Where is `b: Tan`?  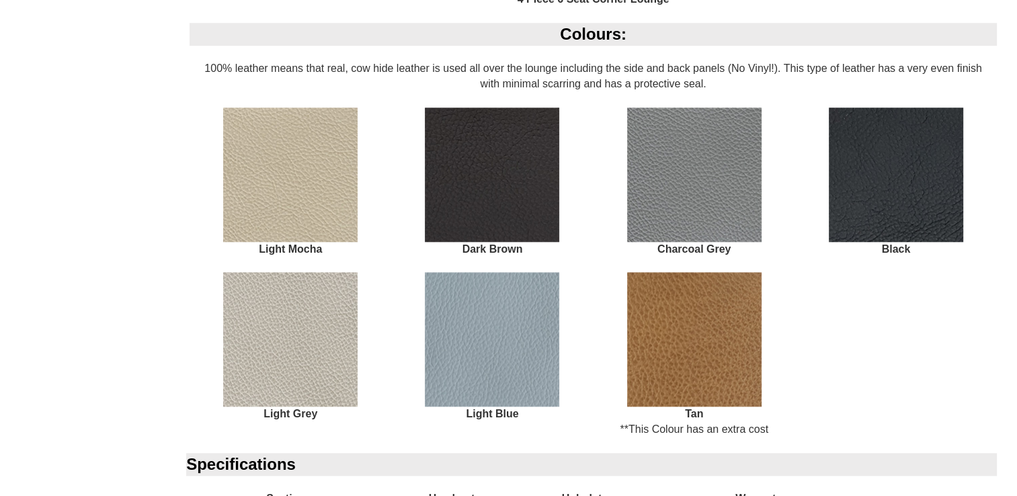 b: Tan is located at coordinates (693, 413).